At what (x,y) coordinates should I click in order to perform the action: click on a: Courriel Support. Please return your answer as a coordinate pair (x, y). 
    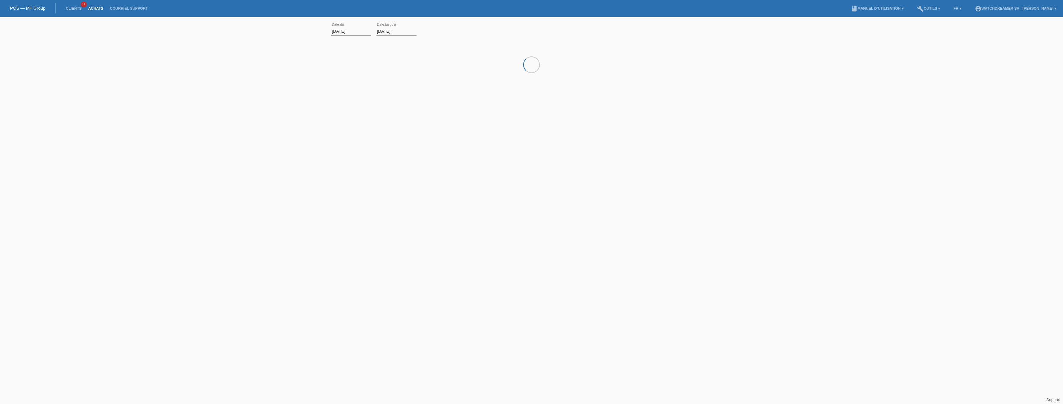
    Looking at the image, I should click on (129, 8).